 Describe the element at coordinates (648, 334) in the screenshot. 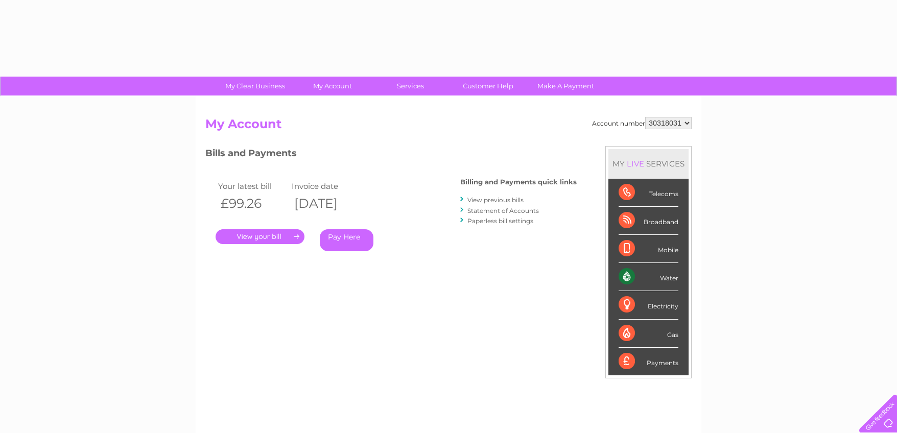

I see `div: Gas` at that location.